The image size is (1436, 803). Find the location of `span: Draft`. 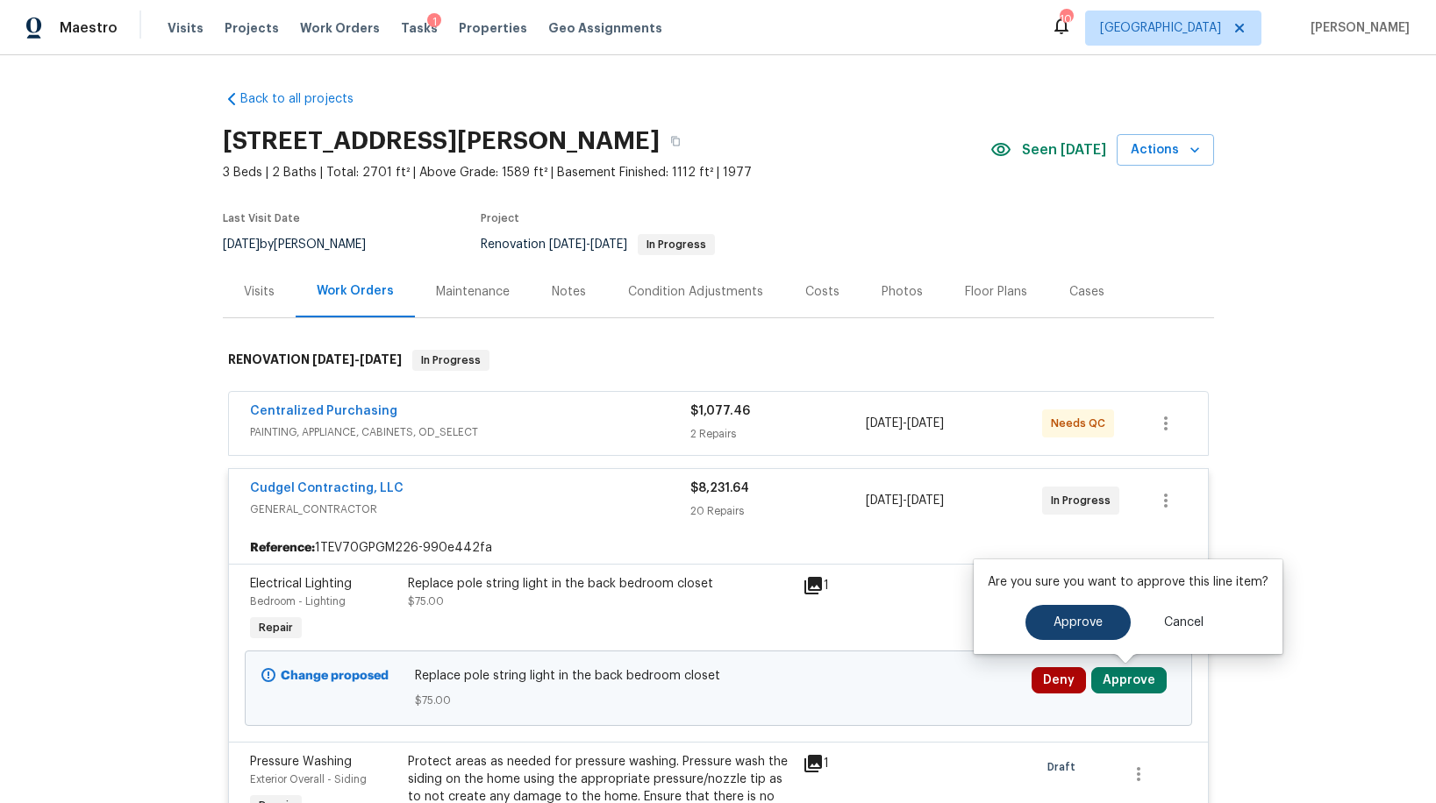

span: Draft is located at coordinates (1065, 767).